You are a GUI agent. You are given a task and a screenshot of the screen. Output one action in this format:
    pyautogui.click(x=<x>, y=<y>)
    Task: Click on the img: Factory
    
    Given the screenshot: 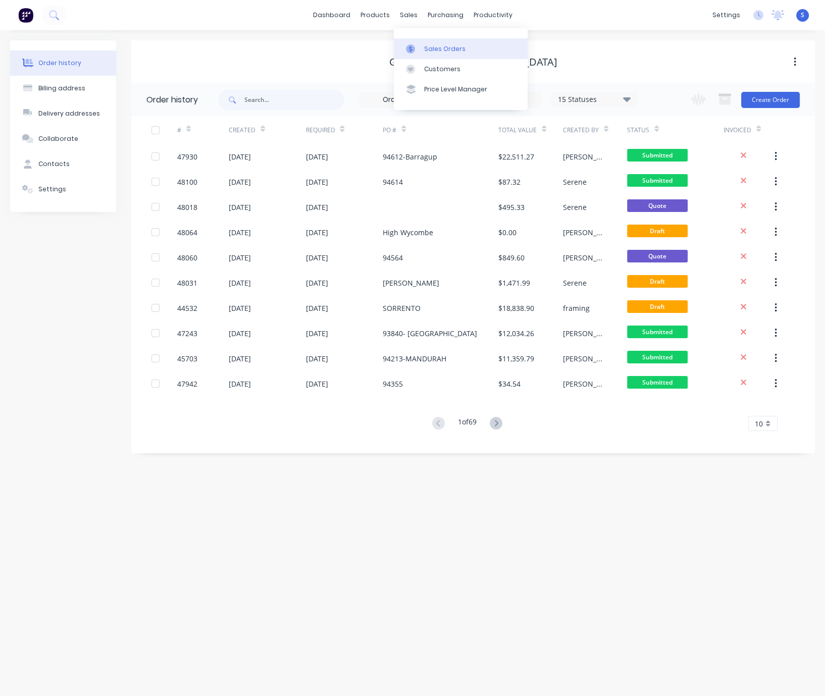 What is the action you would take?
    pyautogui.click(x=26, y=15)
    